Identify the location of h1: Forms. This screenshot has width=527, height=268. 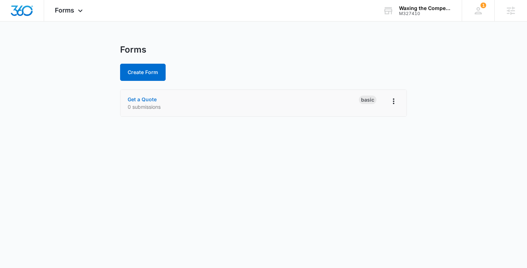
(133, 50).